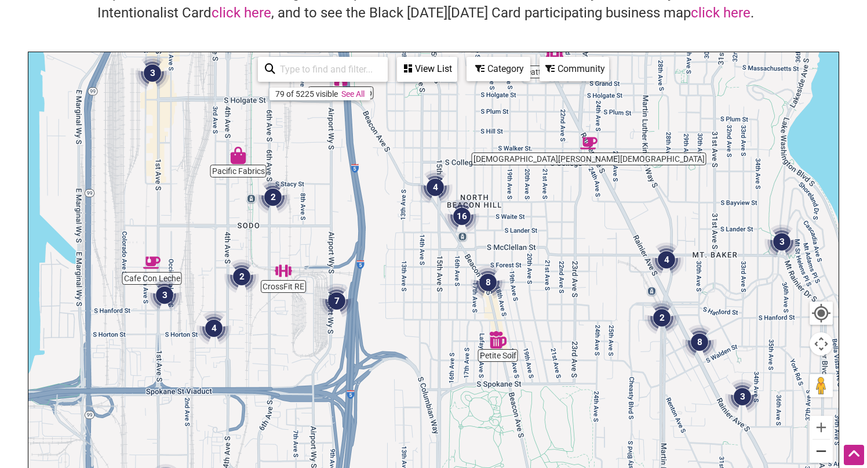  What do you see at coordinates (498, 69) in the screenshot?
I see `div: Category` at bounding box center [498, 69].